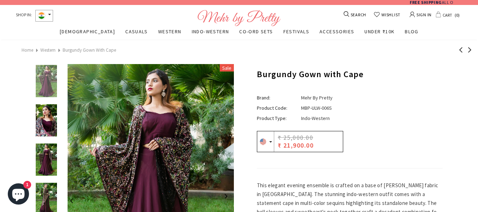 This screenshot has height=212, width=478. What do you see at coordinates (421, 14) in the screenshot?
I see `a: SIGN IN` at bounding box center [421, 14].